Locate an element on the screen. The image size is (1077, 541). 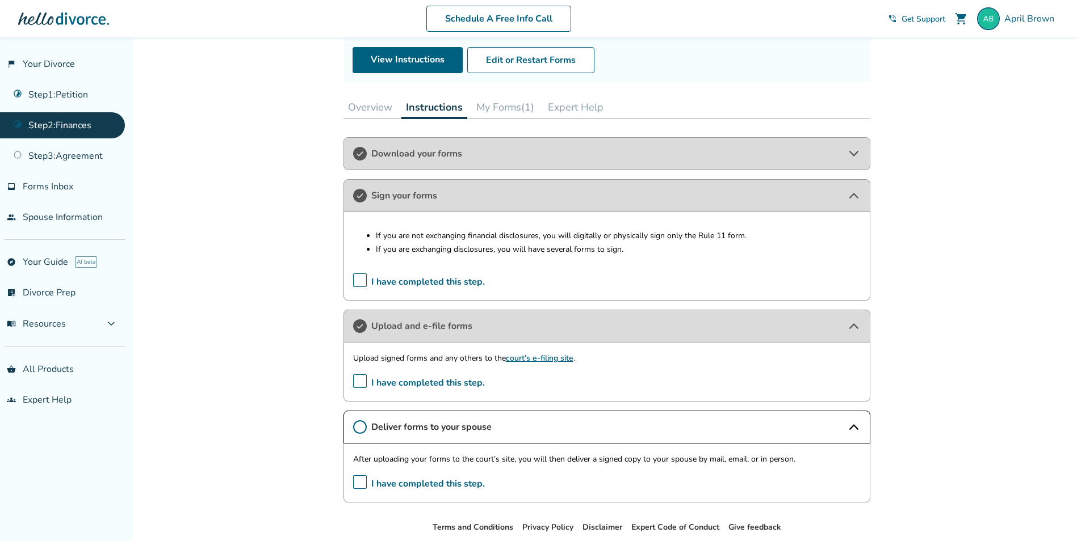
p: Upload signed forms and any others to the . is located at coordinates (607, 359).